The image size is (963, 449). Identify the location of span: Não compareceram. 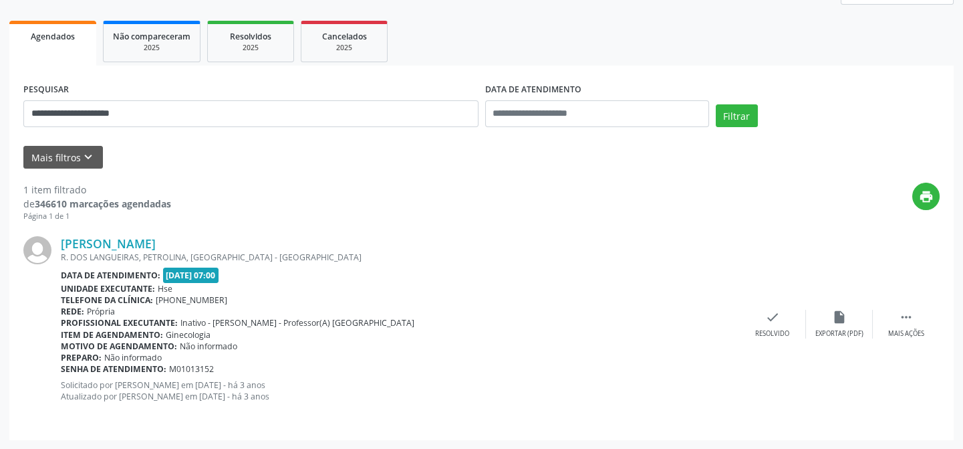
(152, 36).